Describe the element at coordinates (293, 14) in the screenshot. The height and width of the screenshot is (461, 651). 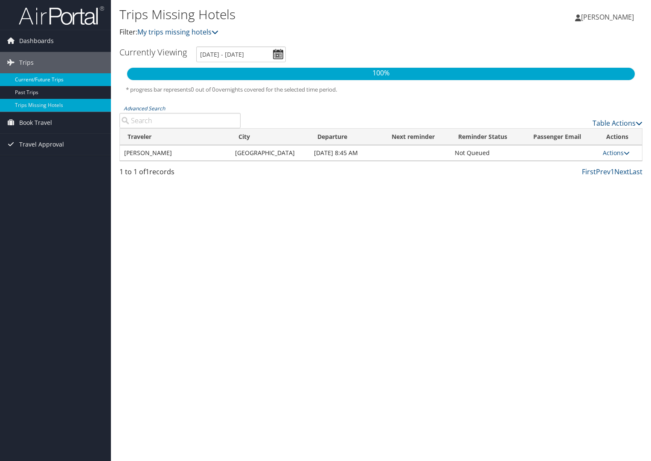
I see `h1: Trips Missing Hotels` at that location.